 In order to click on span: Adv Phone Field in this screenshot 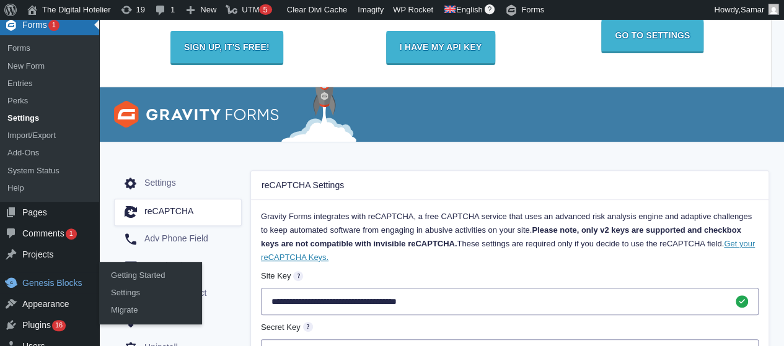, I will do `click(176, 240)`.